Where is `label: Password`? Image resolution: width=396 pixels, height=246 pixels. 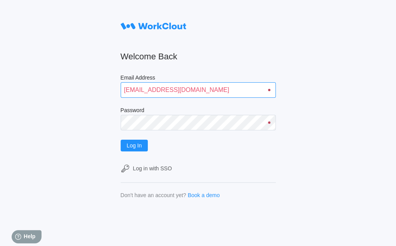
label: Password is located at coordinates (198, 111).